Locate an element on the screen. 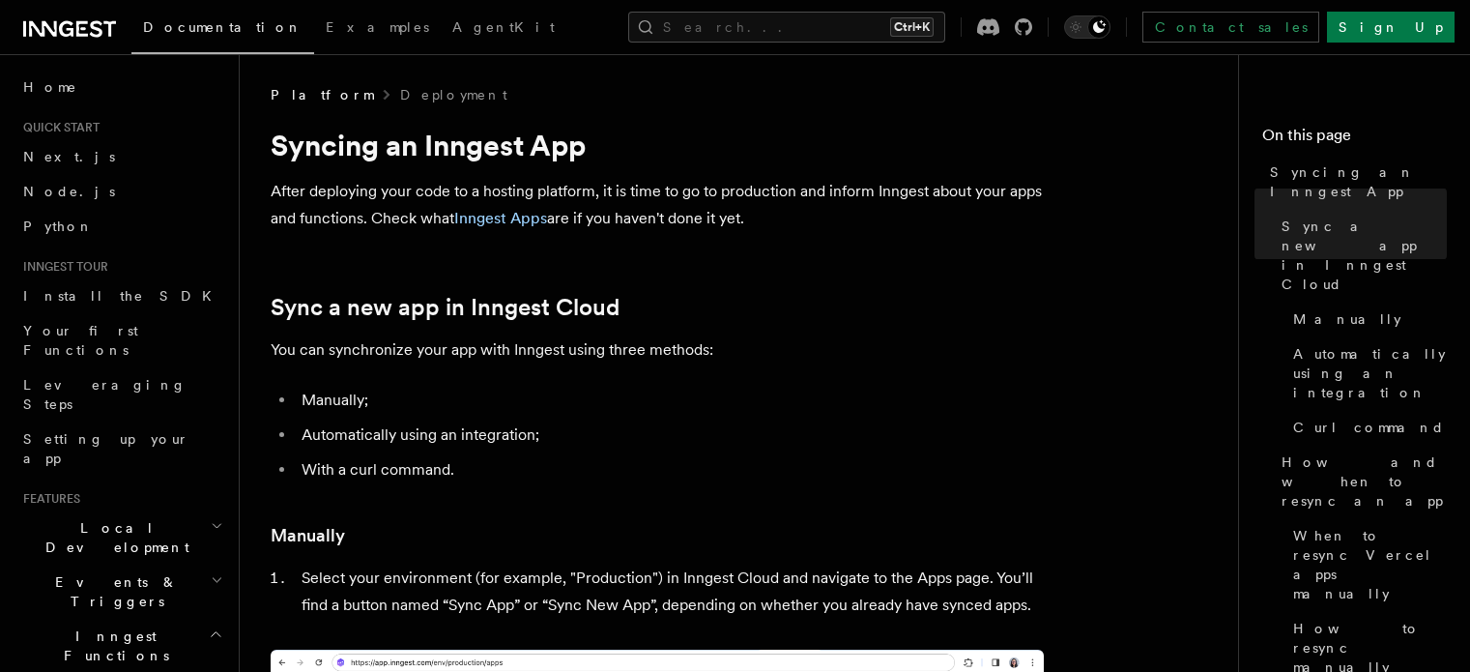 The image size is (1470, 672). button: Events & Triggers is located at coordinates (121, 592).